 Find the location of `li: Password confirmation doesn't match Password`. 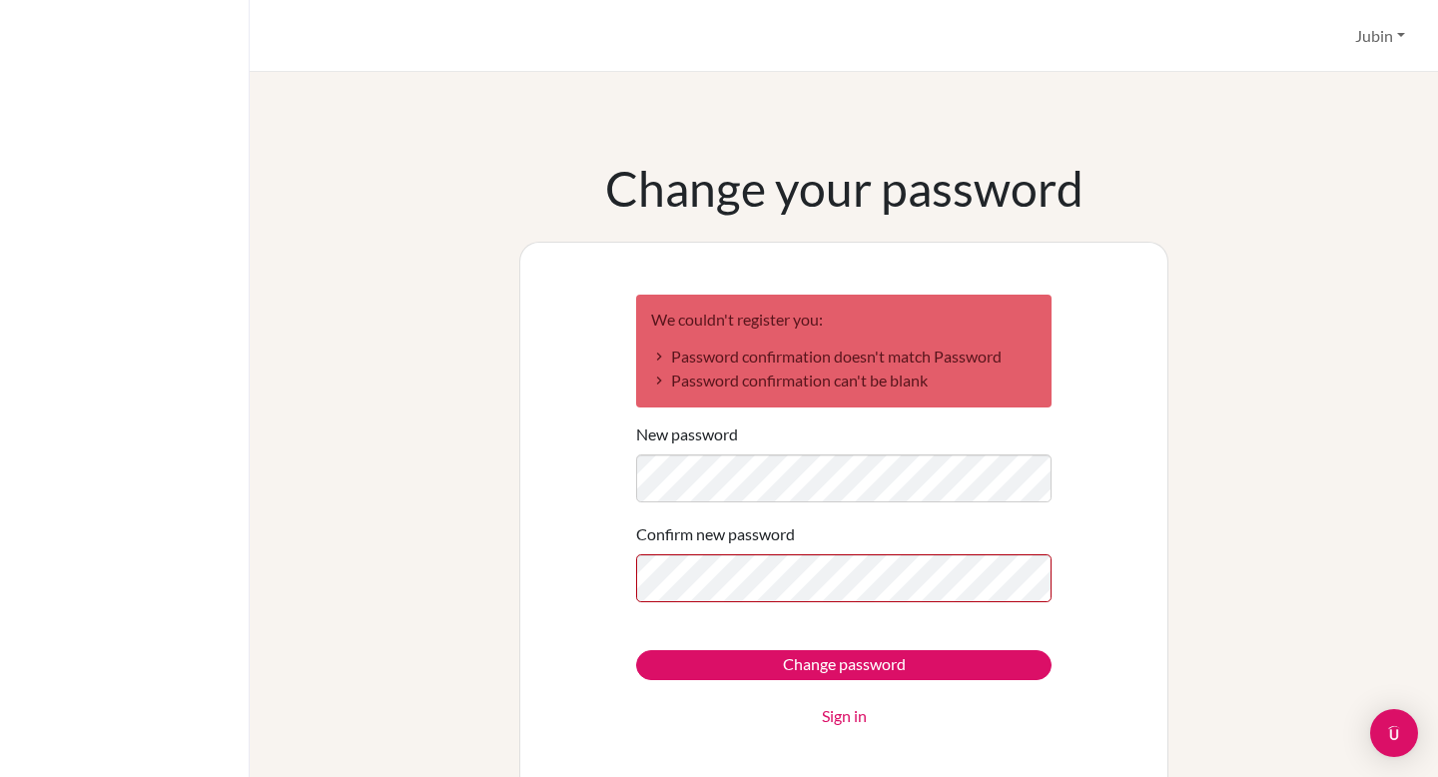

li: Password confirmation doesn't match Password is located at coordinates (844, 357).